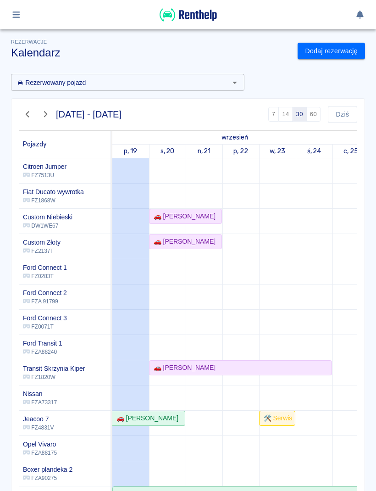 This screenshot has width=376, height=491. I want to click on p: FZA 91799, so click(45, 301).